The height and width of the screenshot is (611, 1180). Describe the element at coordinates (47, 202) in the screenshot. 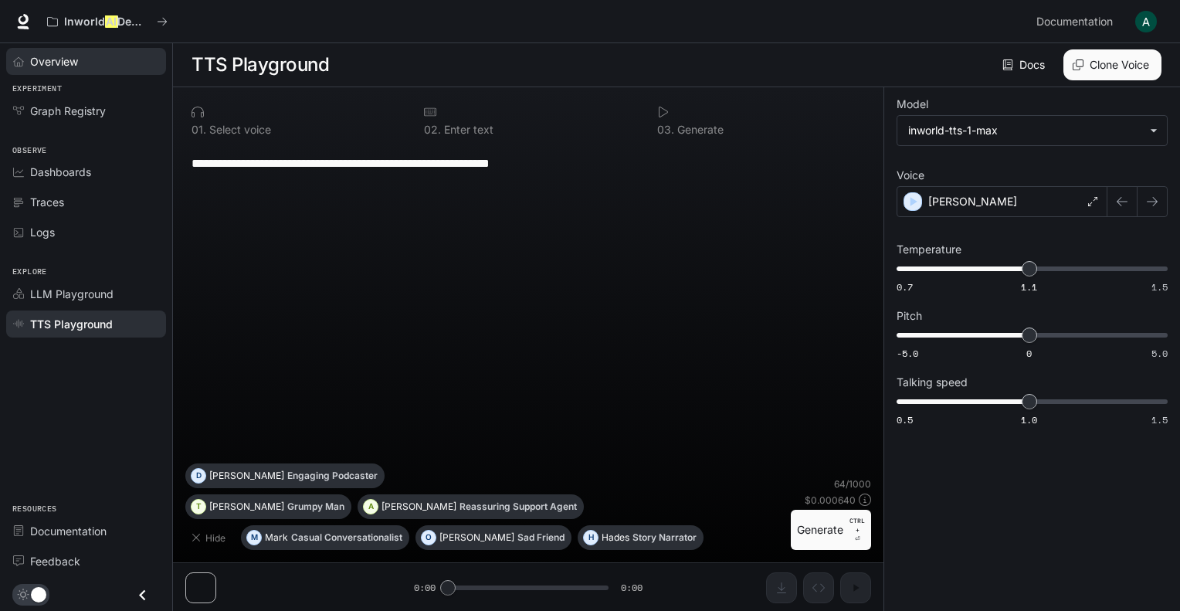

I see `span: Traces` at that location.